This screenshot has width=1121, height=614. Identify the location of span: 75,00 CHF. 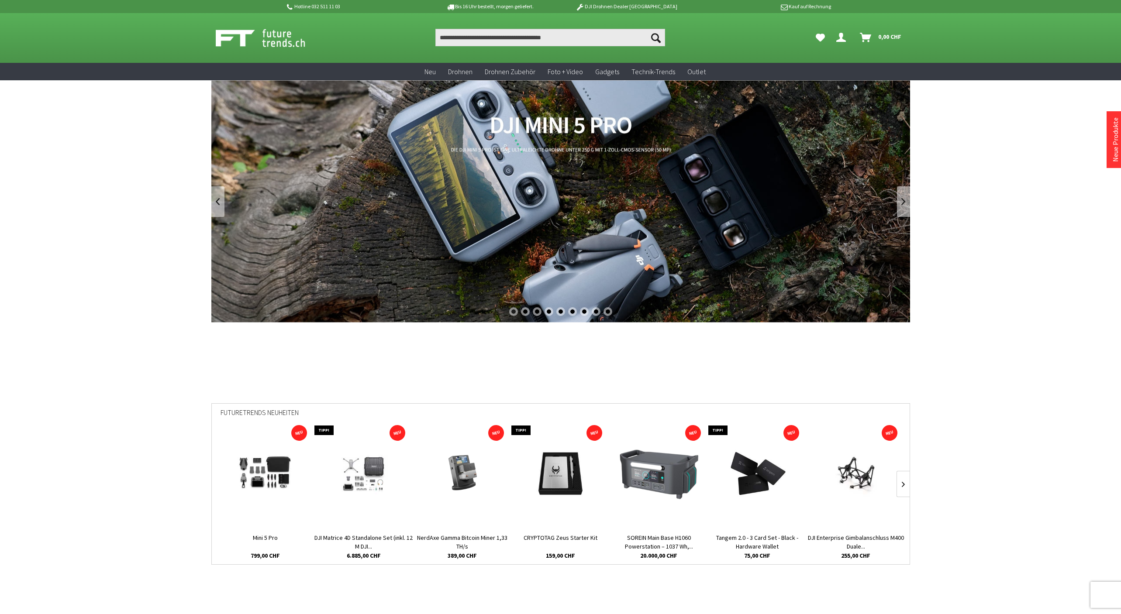
(757, 556).